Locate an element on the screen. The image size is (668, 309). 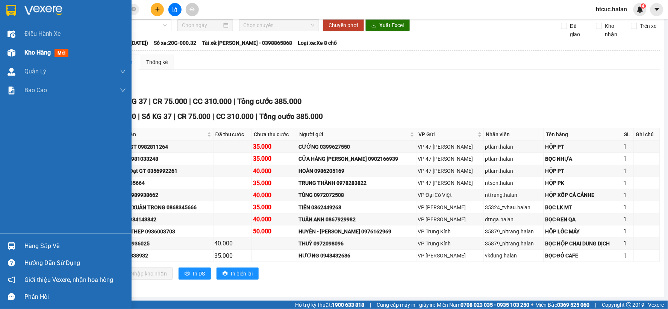
button: printerIn DS is located at coordinates (195, 273).